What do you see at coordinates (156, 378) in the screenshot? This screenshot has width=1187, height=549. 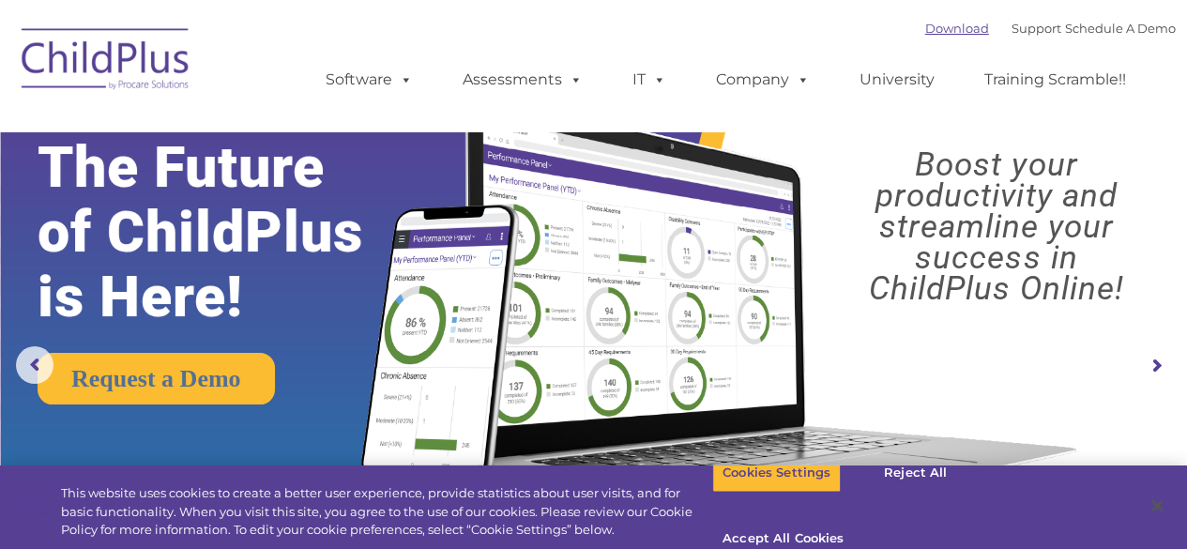 I see `a: Request a Demo` at bounding box center [156, 378].